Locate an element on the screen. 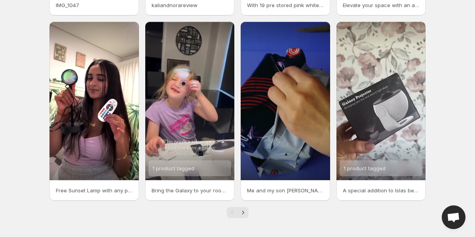  button: Next is located at coordinates (243, 213).